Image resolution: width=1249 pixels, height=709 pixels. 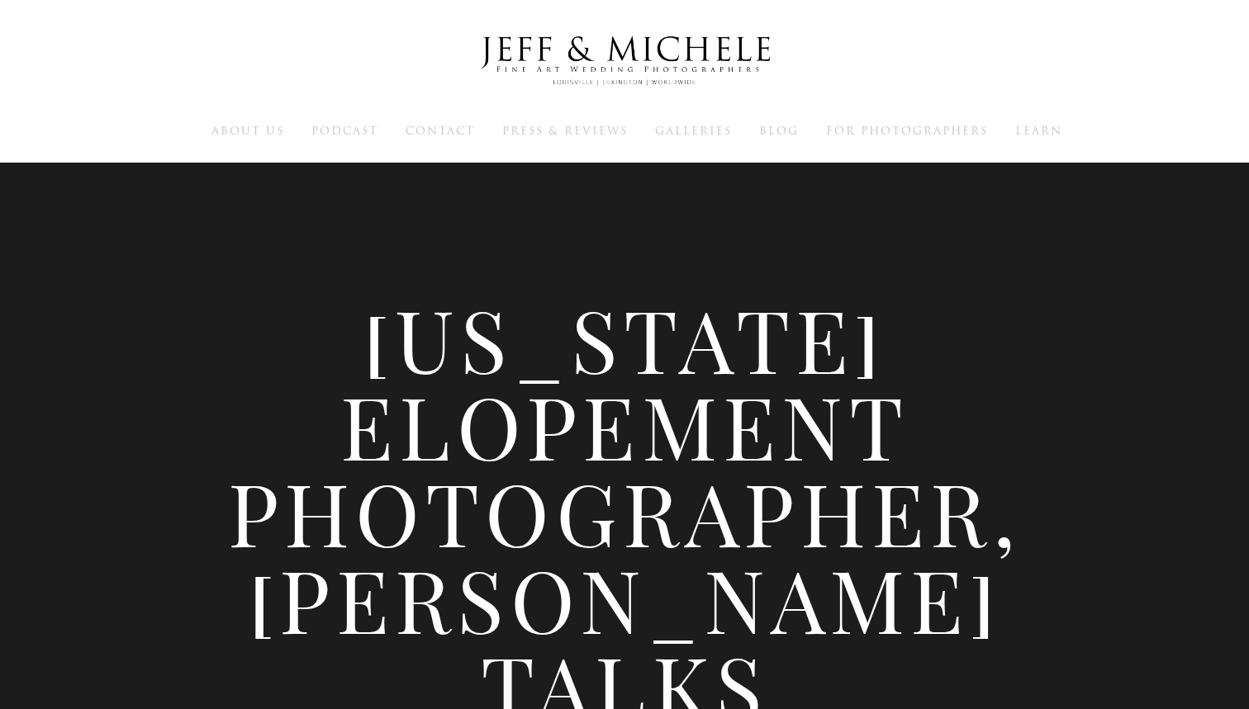 I want to click on span: Blog, so click(x=779, y=130).